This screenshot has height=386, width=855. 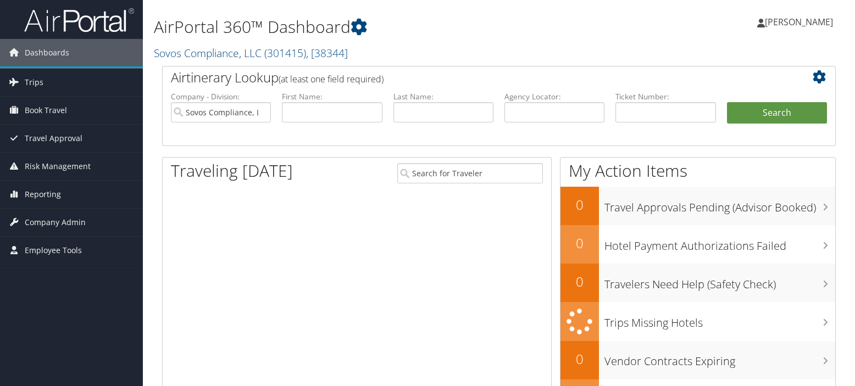 What do you see at coordinates (332, 97) in the screenshot?
I see `label: First Name:` at bounding box center [332, 97].